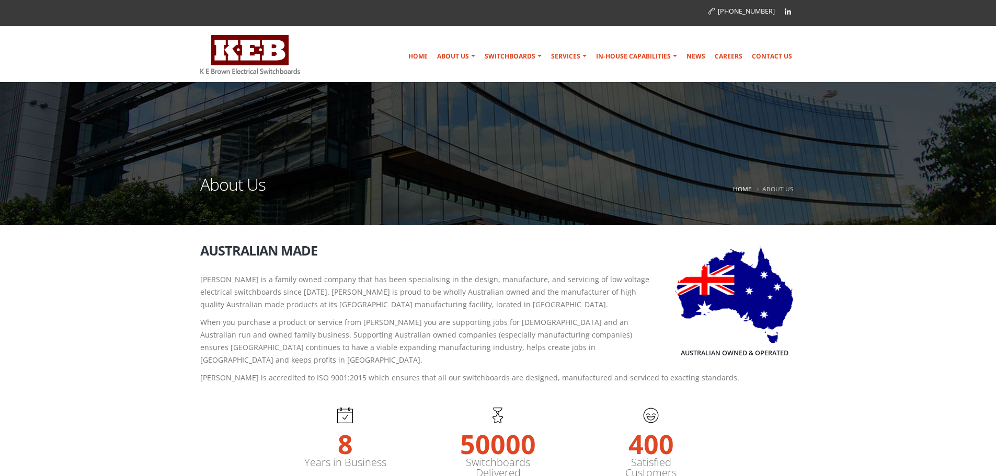  What do you see at coordinates (696, 56) in the screenshot?
I see `a: News` at bounding box center [696, 56].